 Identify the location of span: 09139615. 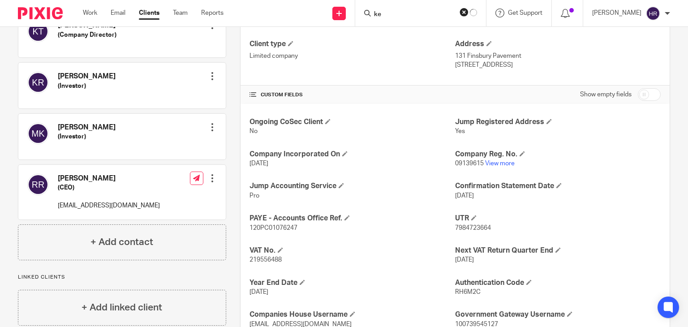
(470, 164).